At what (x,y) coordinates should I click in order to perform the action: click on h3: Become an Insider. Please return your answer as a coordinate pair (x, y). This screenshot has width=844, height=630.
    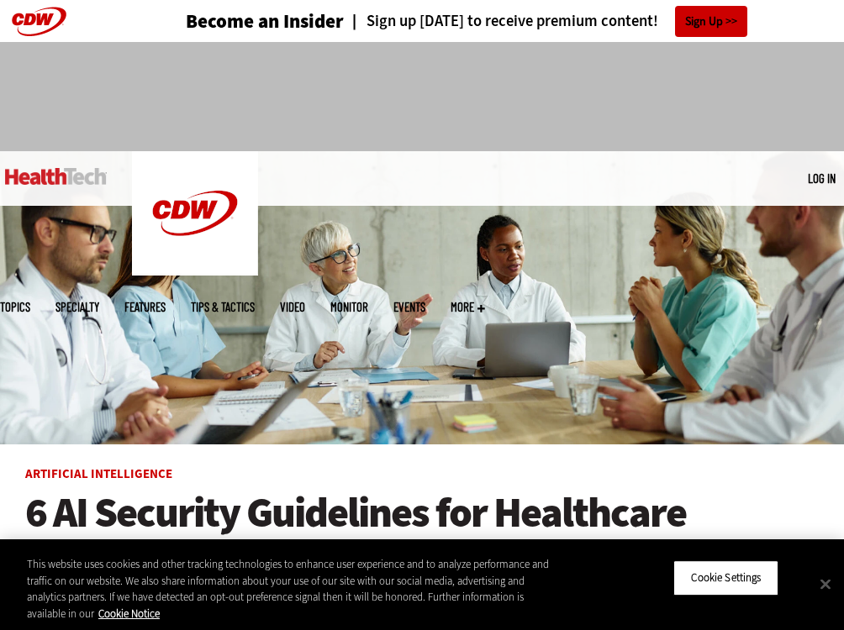
    Looking at the image, I should click on (265, 21).